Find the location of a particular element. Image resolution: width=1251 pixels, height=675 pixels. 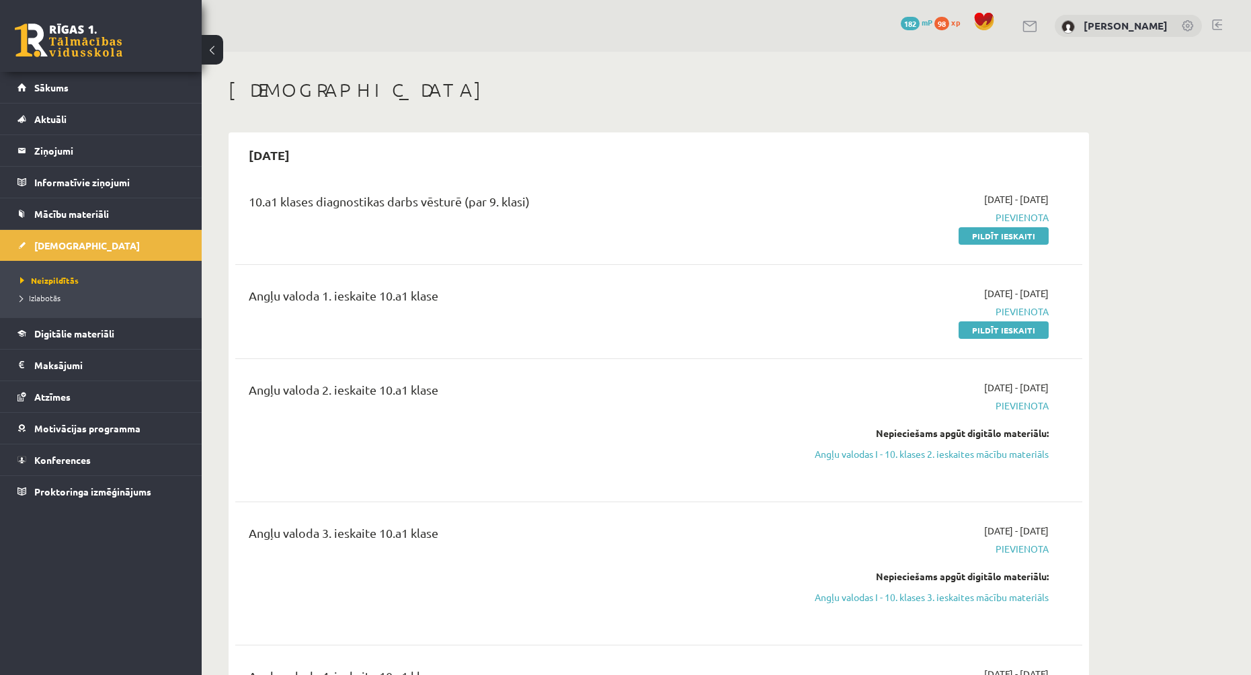

a: Digitālie materiāli is located at coordinates (101, 333).